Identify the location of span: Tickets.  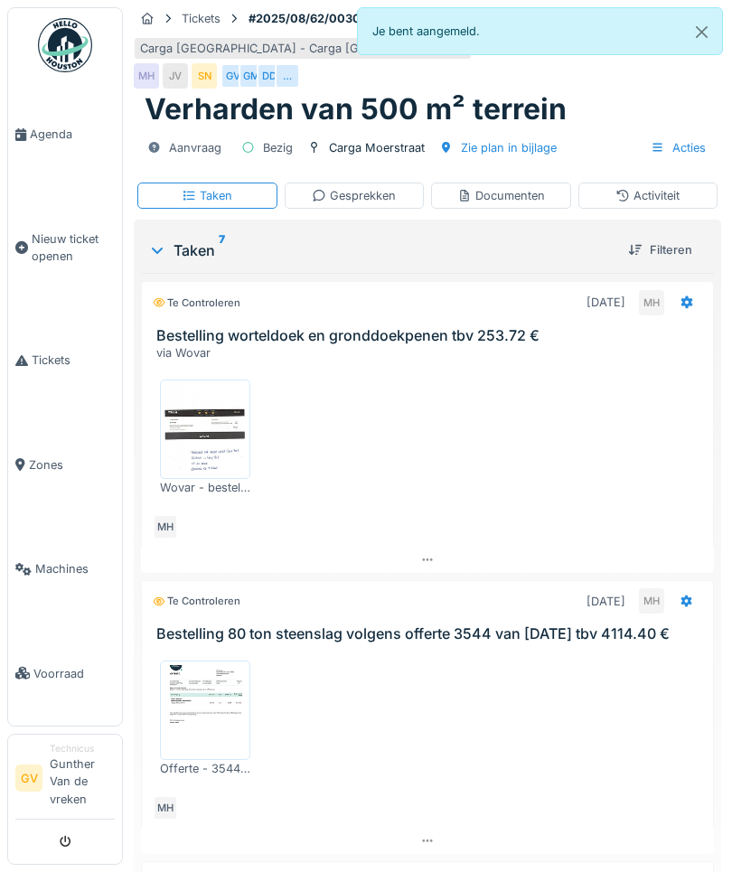
(73, 360).